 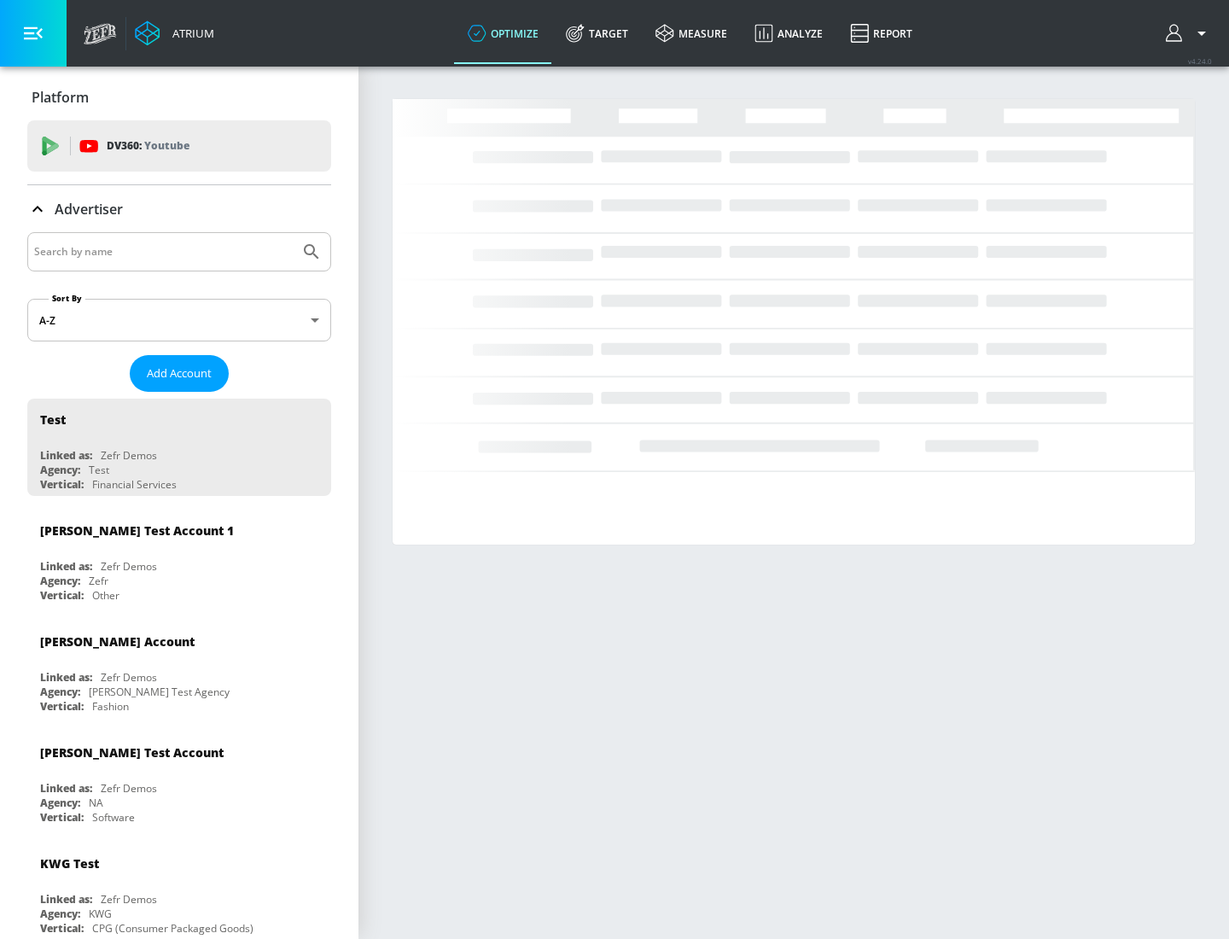 I want to click on button: Add Account, so click(x=179, y=373).